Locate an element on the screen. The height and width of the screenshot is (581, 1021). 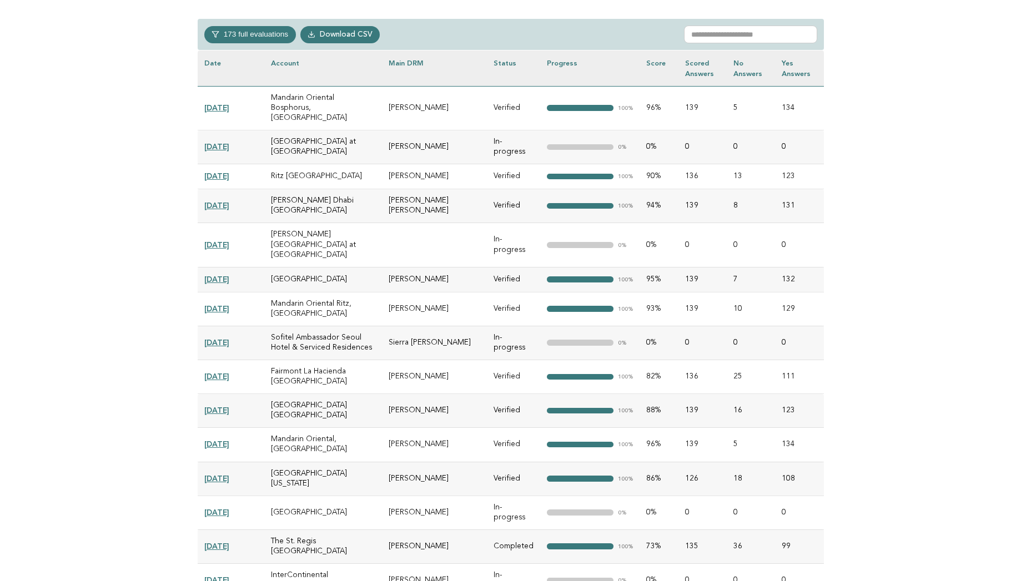
td: 95% is located at coordinates (659, 279).